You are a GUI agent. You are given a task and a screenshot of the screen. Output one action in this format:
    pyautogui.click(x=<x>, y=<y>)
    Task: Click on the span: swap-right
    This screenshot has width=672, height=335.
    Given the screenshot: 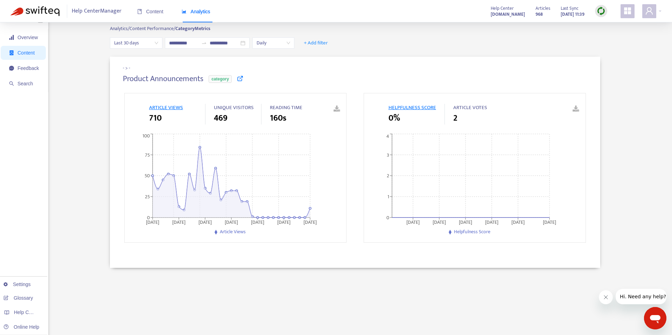 What is the action you would take?
    pyautogui.click(x=204, y=43)
    